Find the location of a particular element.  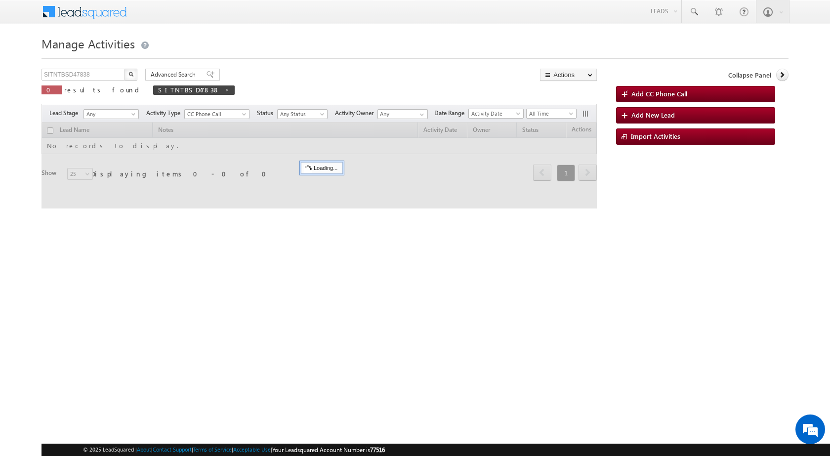

a: Show All Items is located at coordinates (420, 115).